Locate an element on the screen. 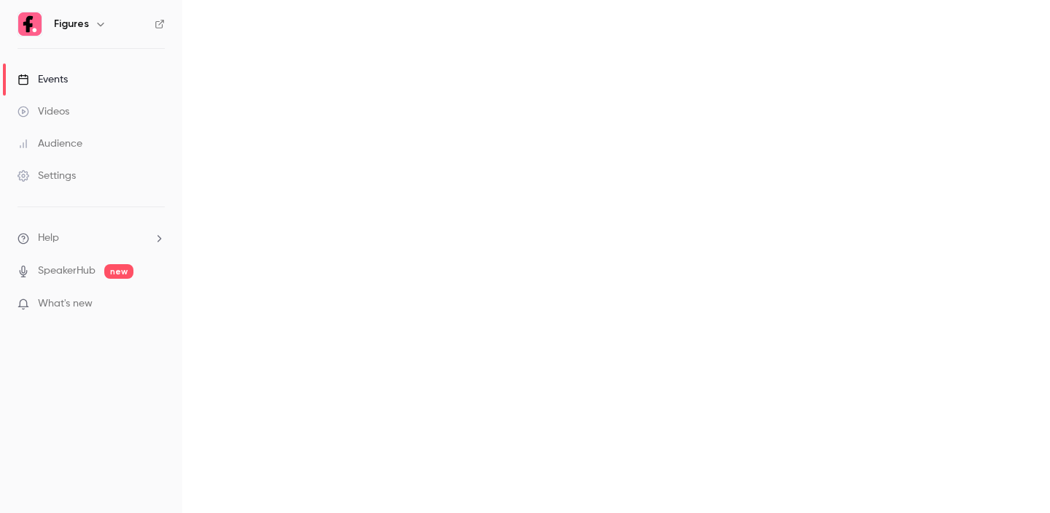  span: What's new is located at coordinates (65, 303).